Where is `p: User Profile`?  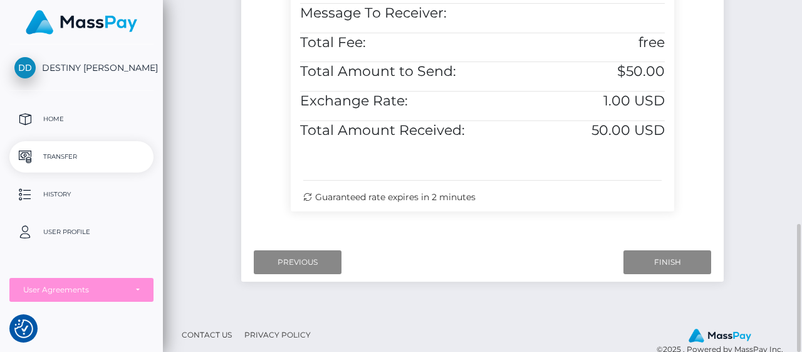
p: User Profile is located at coordinates (81, 232).